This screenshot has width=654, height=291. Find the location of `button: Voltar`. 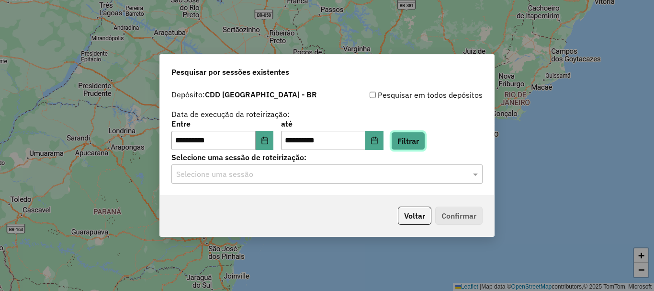

button: Voltar is located at coordinates (414, 215).